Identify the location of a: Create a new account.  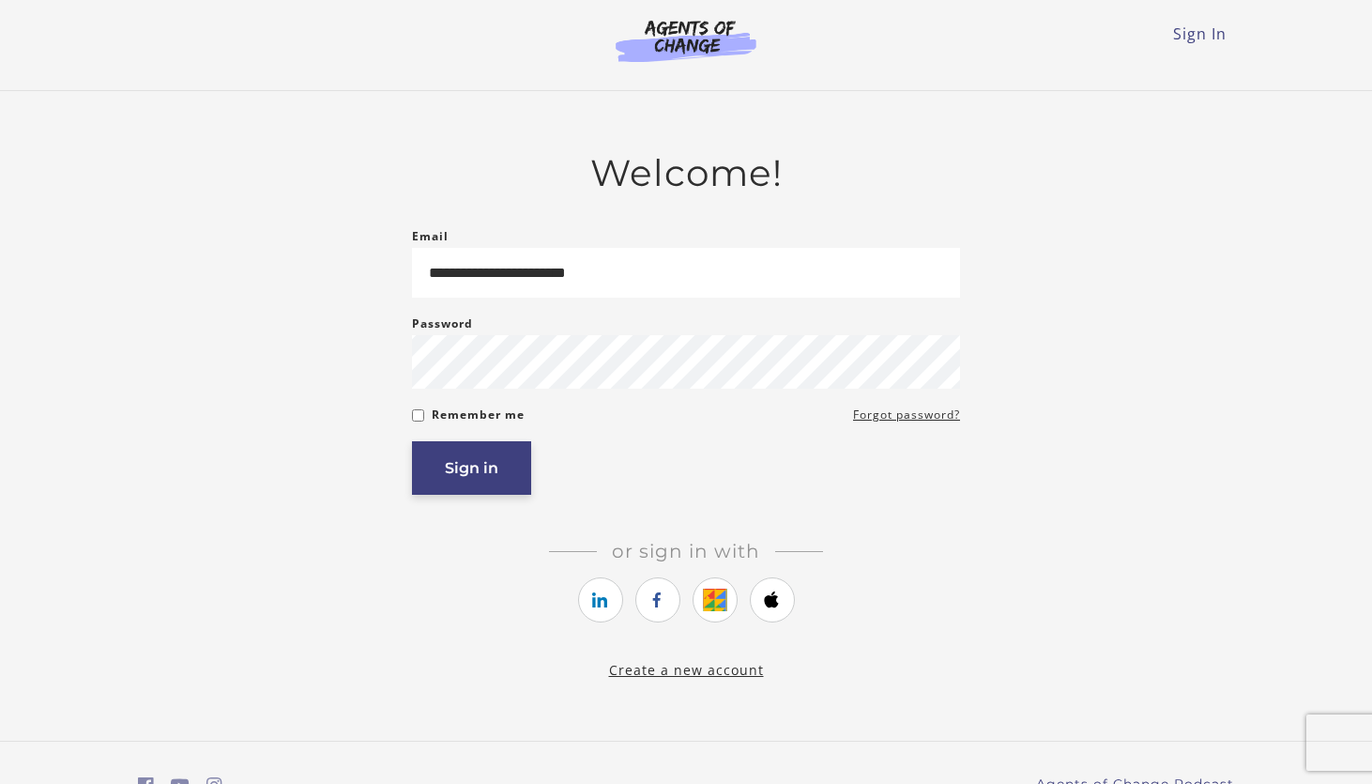
(686, 669).